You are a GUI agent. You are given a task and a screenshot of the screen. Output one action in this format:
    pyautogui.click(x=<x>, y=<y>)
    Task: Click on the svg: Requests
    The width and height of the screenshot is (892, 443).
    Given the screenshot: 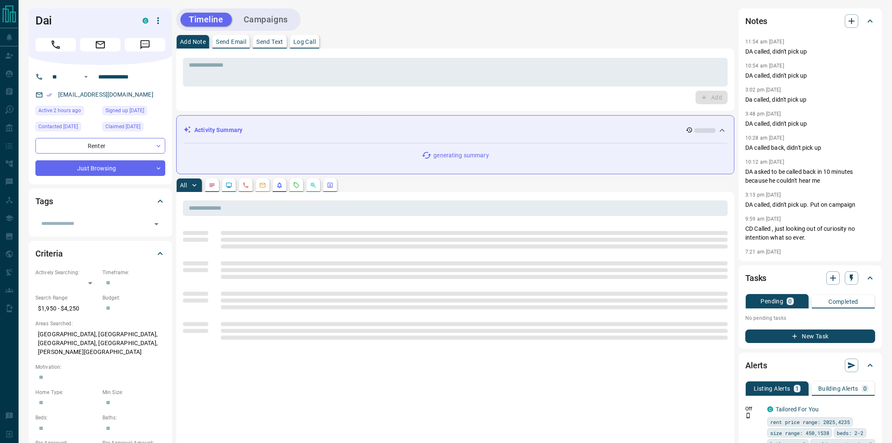 What is the action you would take?
    pyautogui.click(x=296, y=185)
    